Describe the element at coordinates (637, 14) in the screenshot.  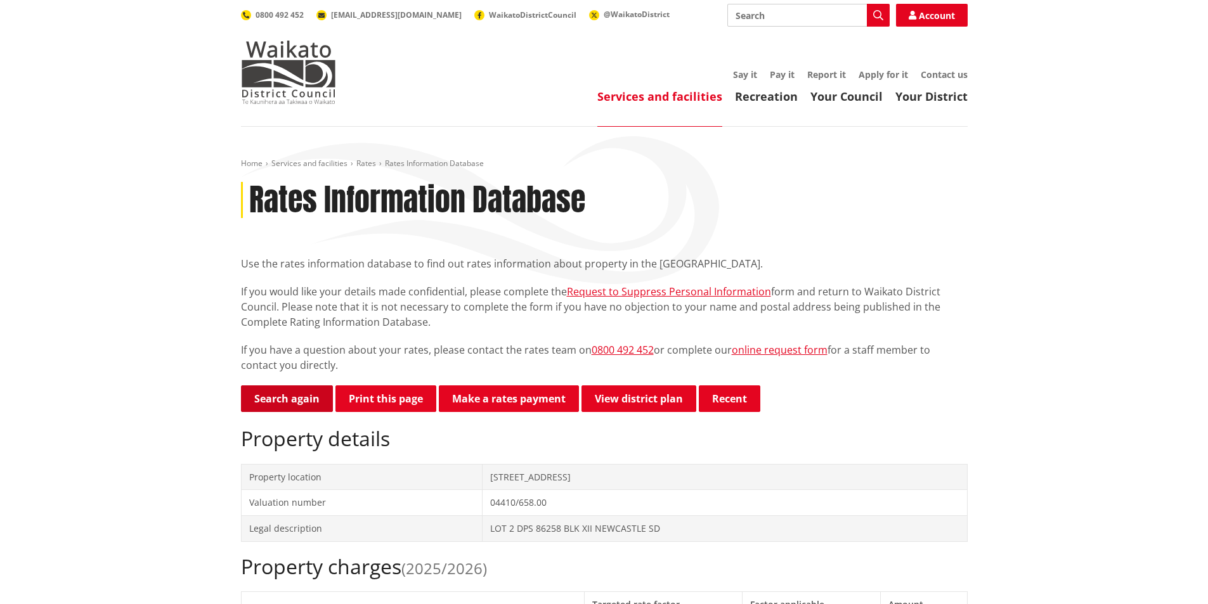
I see `span: @WaikatoDistrict` at that location.